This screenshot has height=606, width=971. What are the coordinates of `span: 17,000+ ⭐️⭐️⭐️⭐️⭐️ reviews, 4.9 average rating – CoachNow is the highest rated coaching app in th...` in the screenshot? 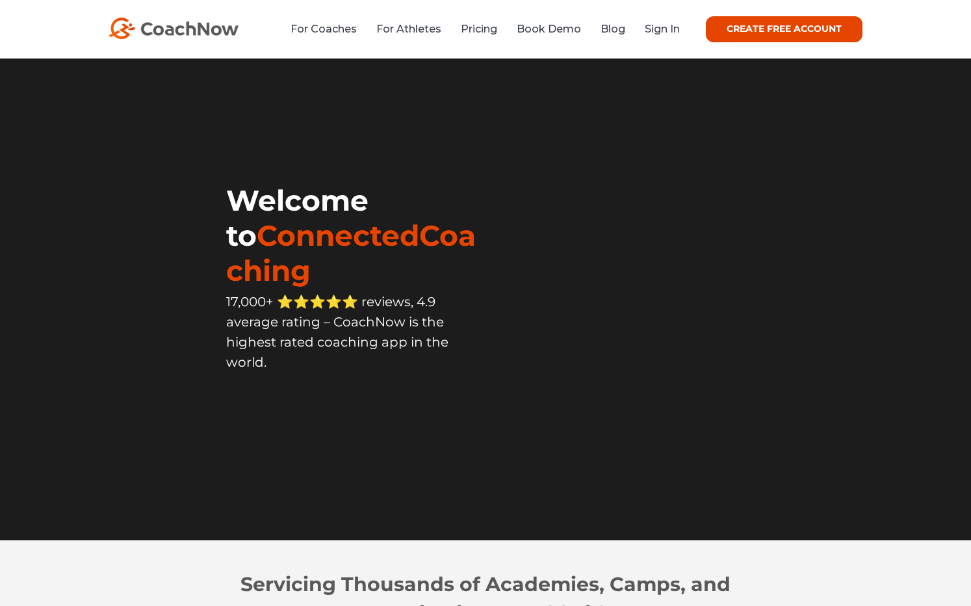 It's located at (337, 331).